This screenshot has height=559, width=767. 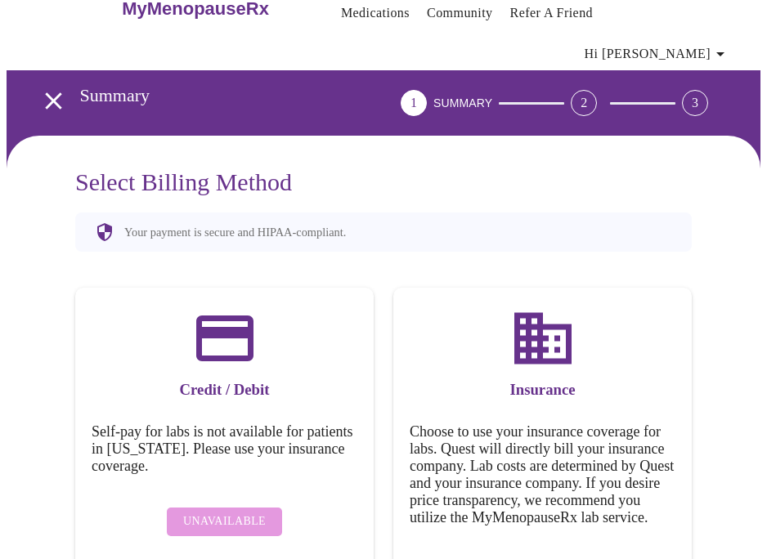 I want to click on h3: Select Billing Method, so click(x=384, y=182).